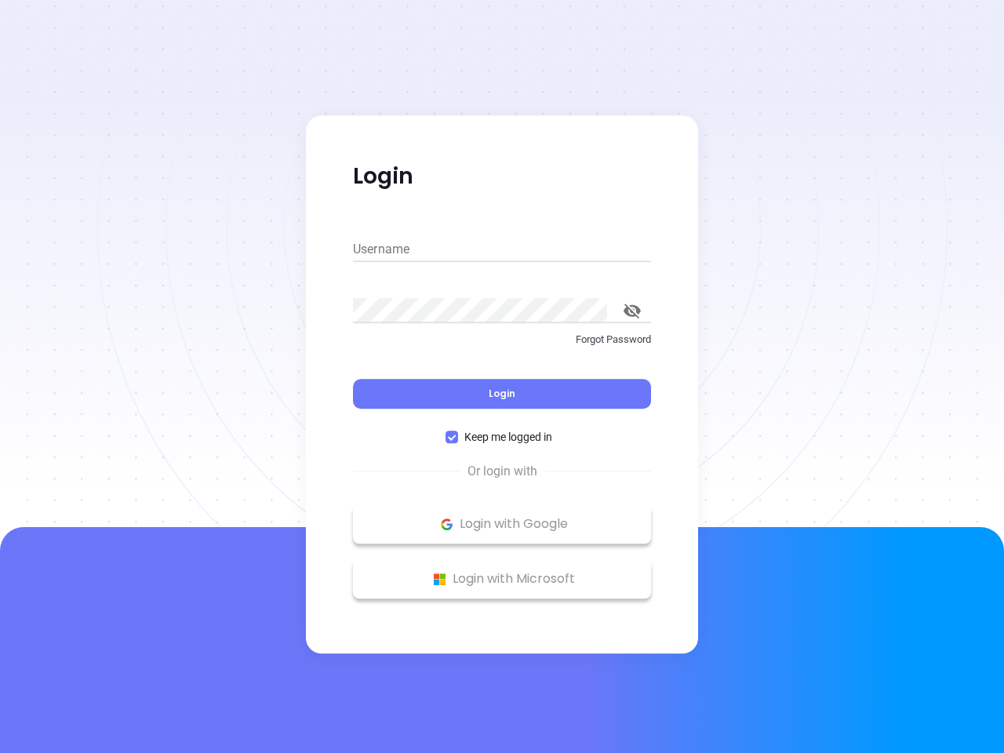 The height and width of the screenshot is (753, 1004). I want to click on button: toggle password visibility, so click(632, 311).